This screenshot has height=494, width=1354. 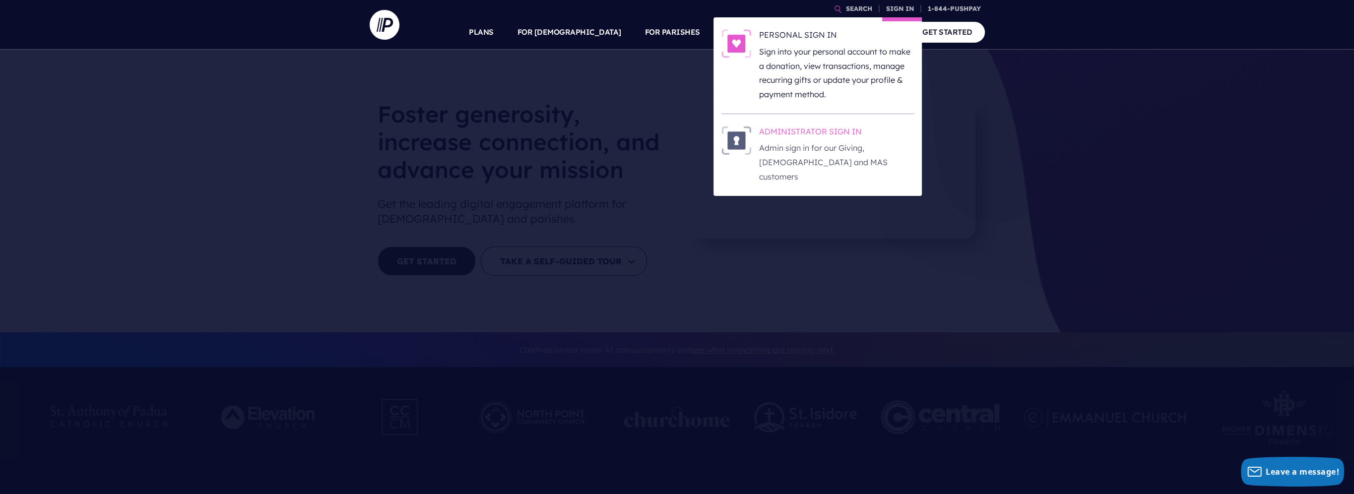 What do you see at coordinates (818, 155) in the screenshot?
I see `a: ADMINISTRATOR SIGN IN - Illustration ADMINISTRATOR SIGN IN Admin sign in for our Giving, [DEMOGRA...` at bounding box center [818, 155].